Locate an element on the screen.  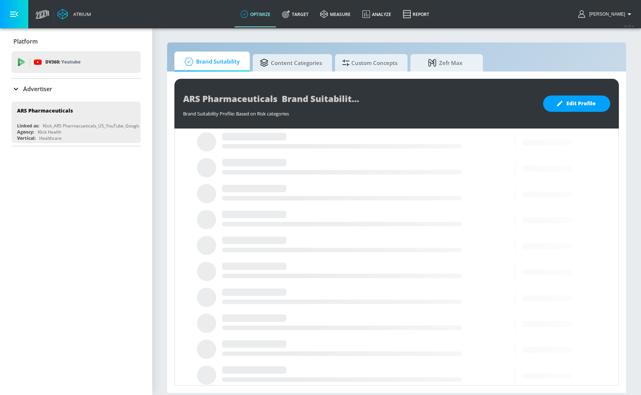
div: Linked as: is located at coordinates (28, 126).